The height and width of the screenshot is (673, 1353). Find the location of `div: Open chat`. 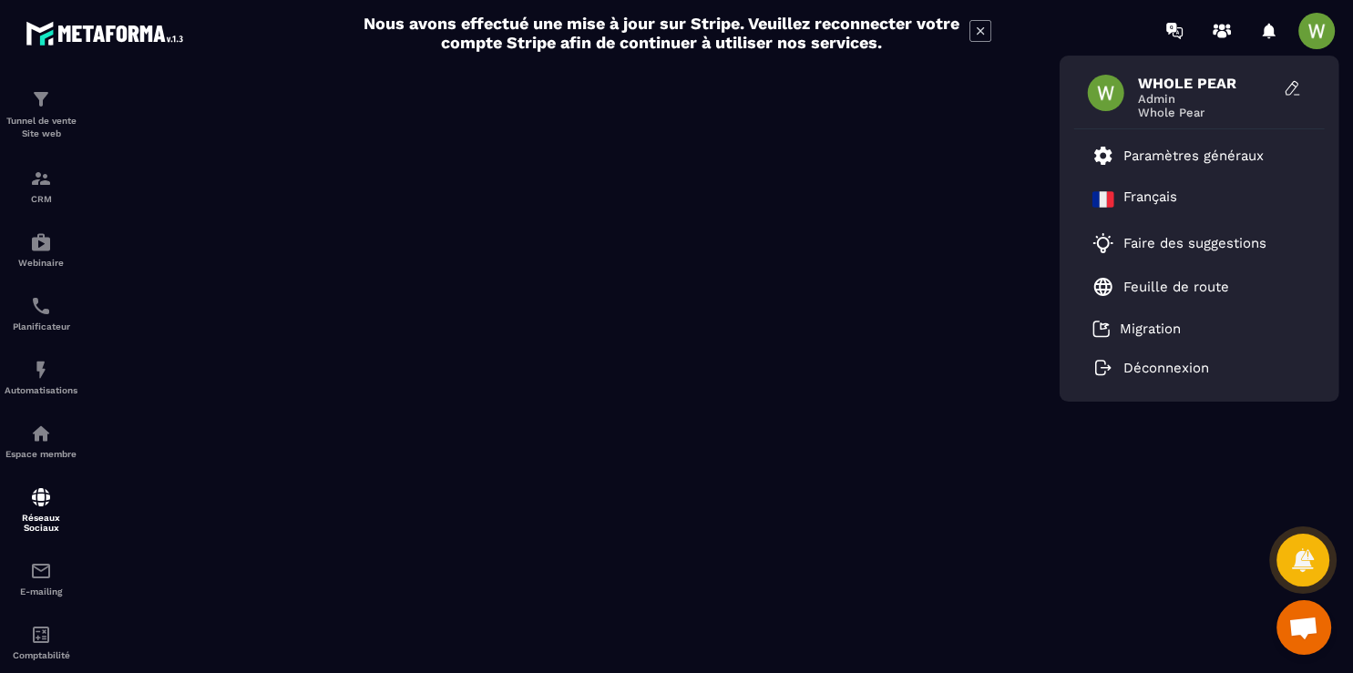

div: Open chat is located at coordinates (1304, 628).